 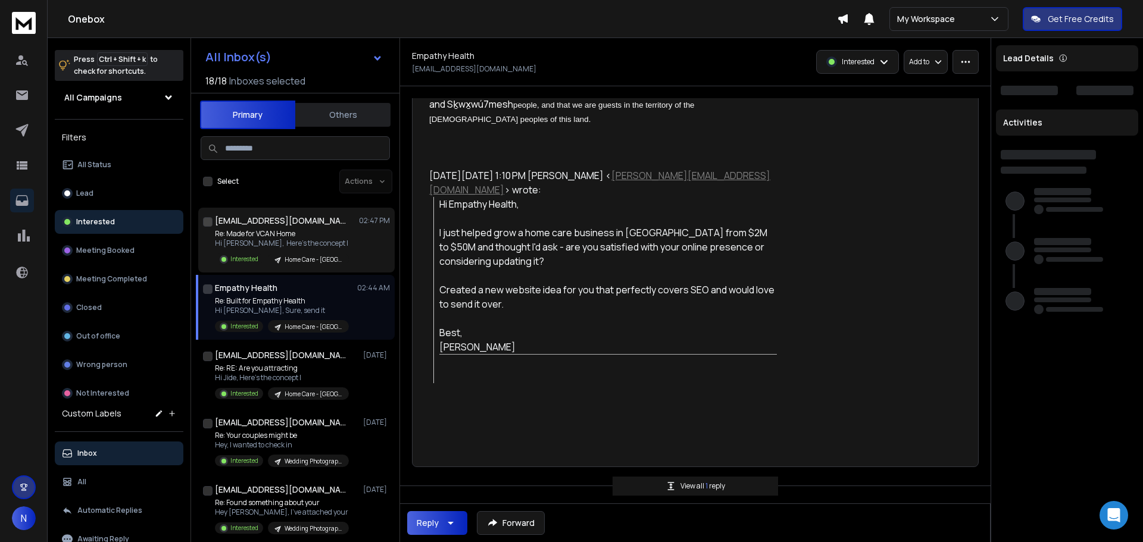 I want to click on h3: Filters, so click(x=119, y=137).